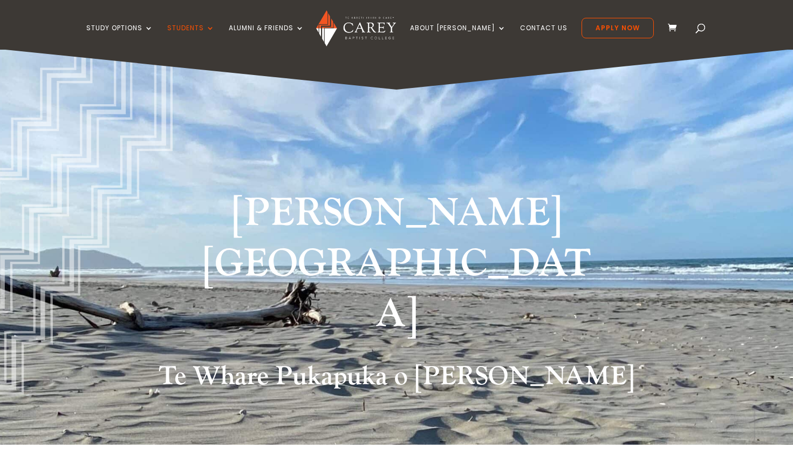  What do you see at coordinates (266, 37) in the screenshot?
I see `a: Alumni & Friends` at bounding box center [266, 37].